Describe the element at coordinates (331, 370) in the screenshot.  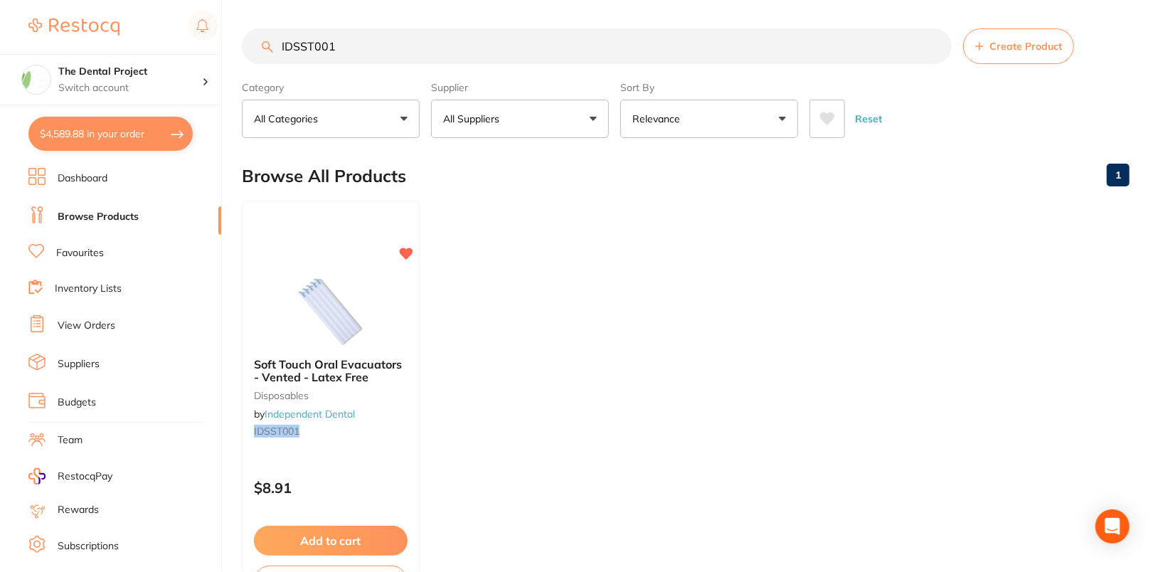
I see `b: Soft Touch Oral Evacuators - Vented - Latex Free` at that location.